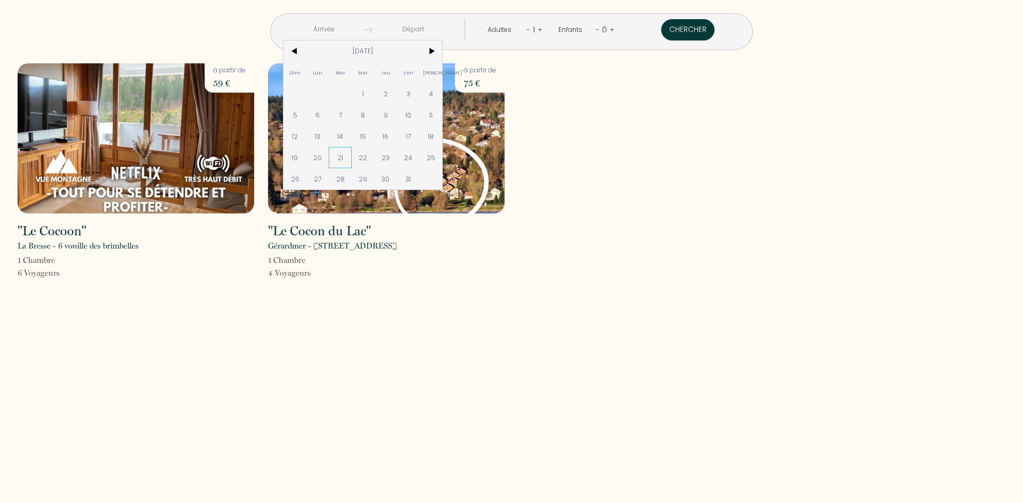  Describe the element at coordinates (368, 29) in the screenshot. I see `img: guests` at that location.